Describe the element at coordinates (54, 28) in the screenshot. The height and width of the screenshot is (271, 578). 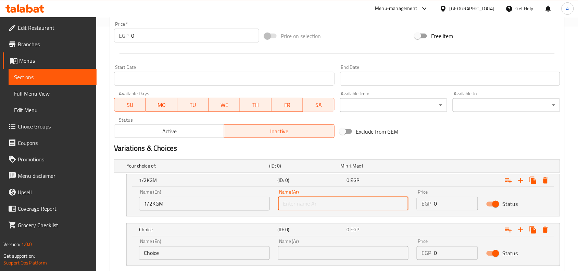
I see `span: Edit Restaurant` at that location.